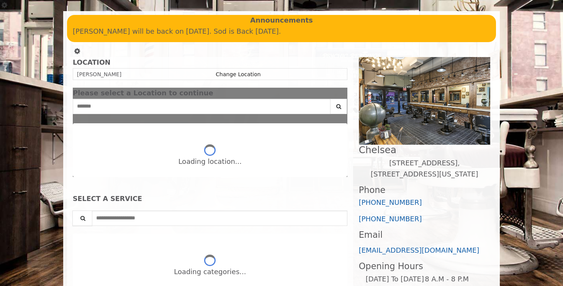  I want to click on h2: Chelsea, so click(424, 150).